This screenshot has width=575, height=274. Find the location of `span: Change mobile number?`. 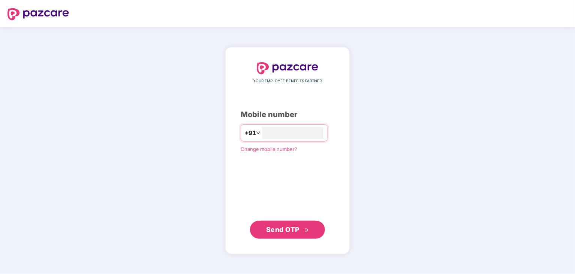

span: Change mobile number? is located at coordinates (269, 149).